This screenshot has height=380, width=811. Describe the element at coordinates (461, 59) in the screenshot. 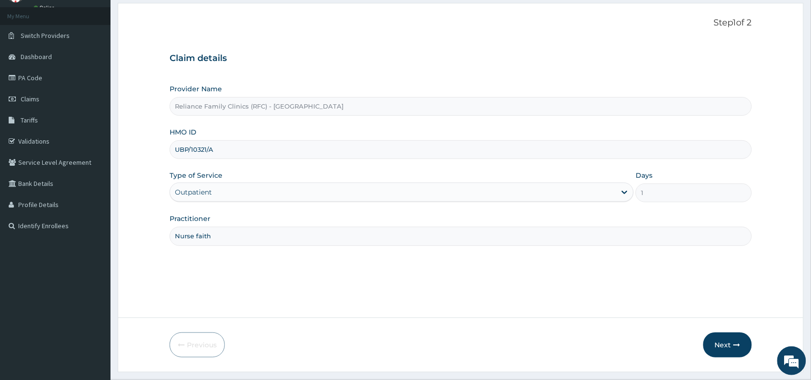

I see `h3: Claim details` at that location.